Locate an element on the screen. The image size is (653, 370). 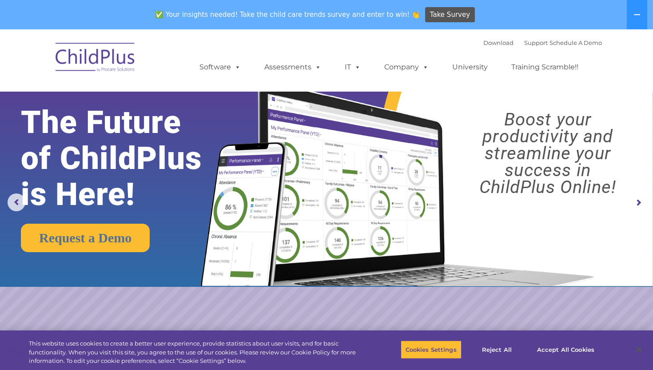
a: Take Survey is located at coordinates (450, 15).